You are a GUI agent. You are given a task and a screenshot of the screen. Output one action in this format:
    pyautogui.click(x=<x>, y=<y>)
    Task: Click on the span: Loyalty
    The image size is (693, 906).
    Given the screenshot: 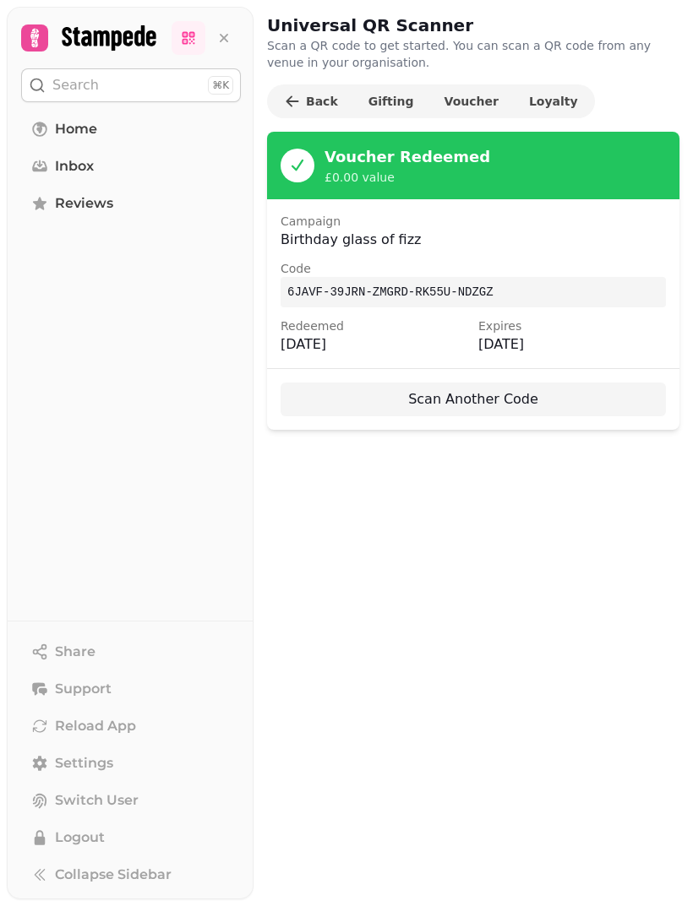 What is the action you would take?
    pyautogui.click(x=553, y=101)
    